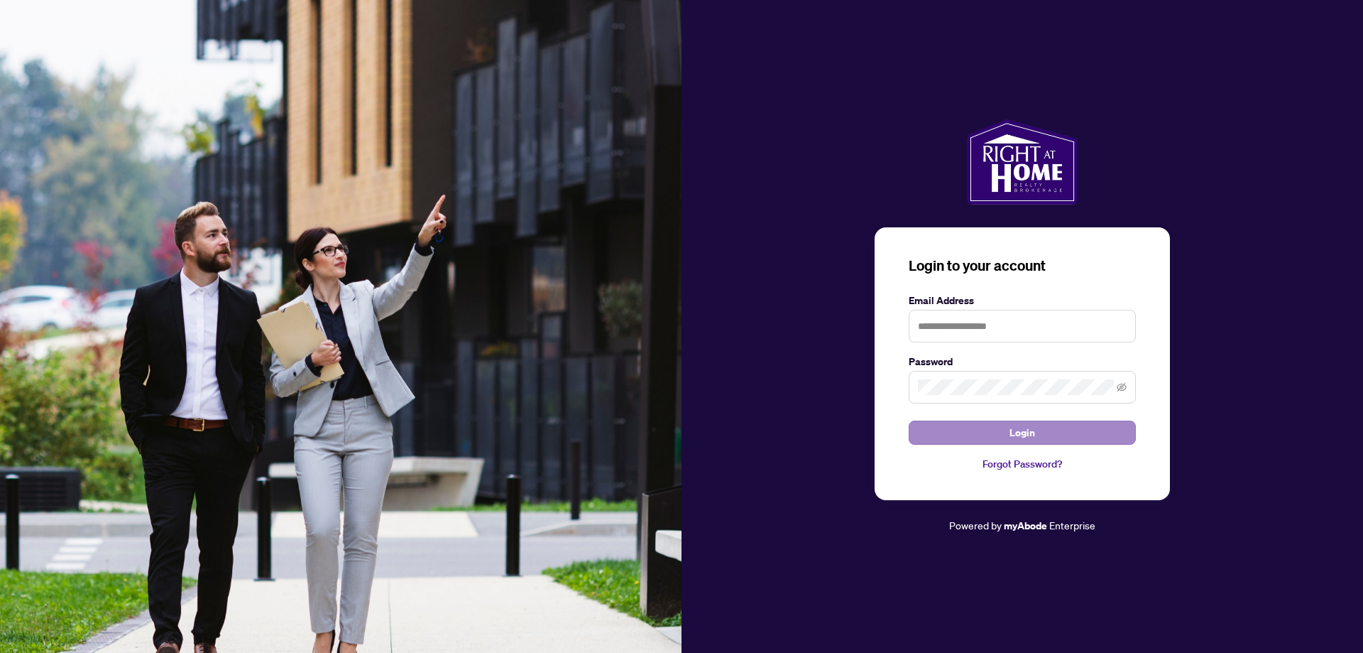  What do you see at coordinates (1022, 432) in the screenshot?
I see `button: Login` at bounding box center [1022, 432].